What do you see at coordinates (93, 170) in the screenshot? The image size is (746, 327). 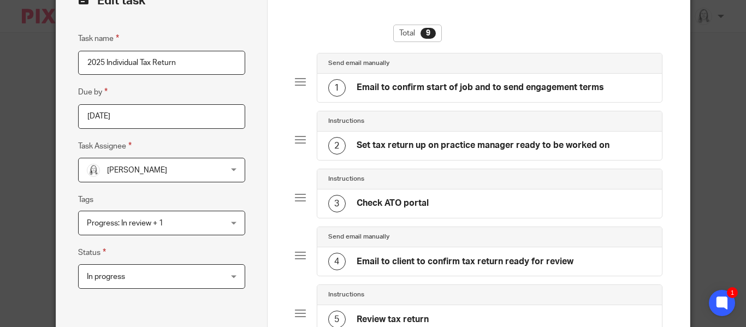 I see `img: Eleanor%20Shakeshaft.jpg` at bounding box center [93, 170].